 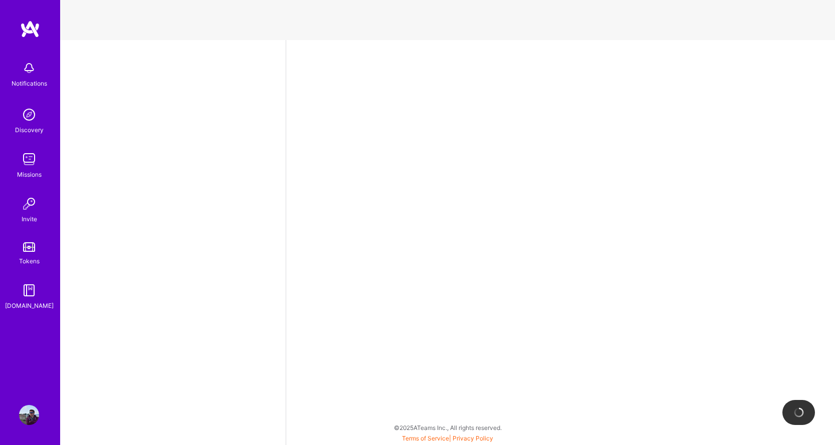 What do you see at coordinates (29, 115) in the screenshot?
I see `img: discovery` at bounding box center [29, 115].